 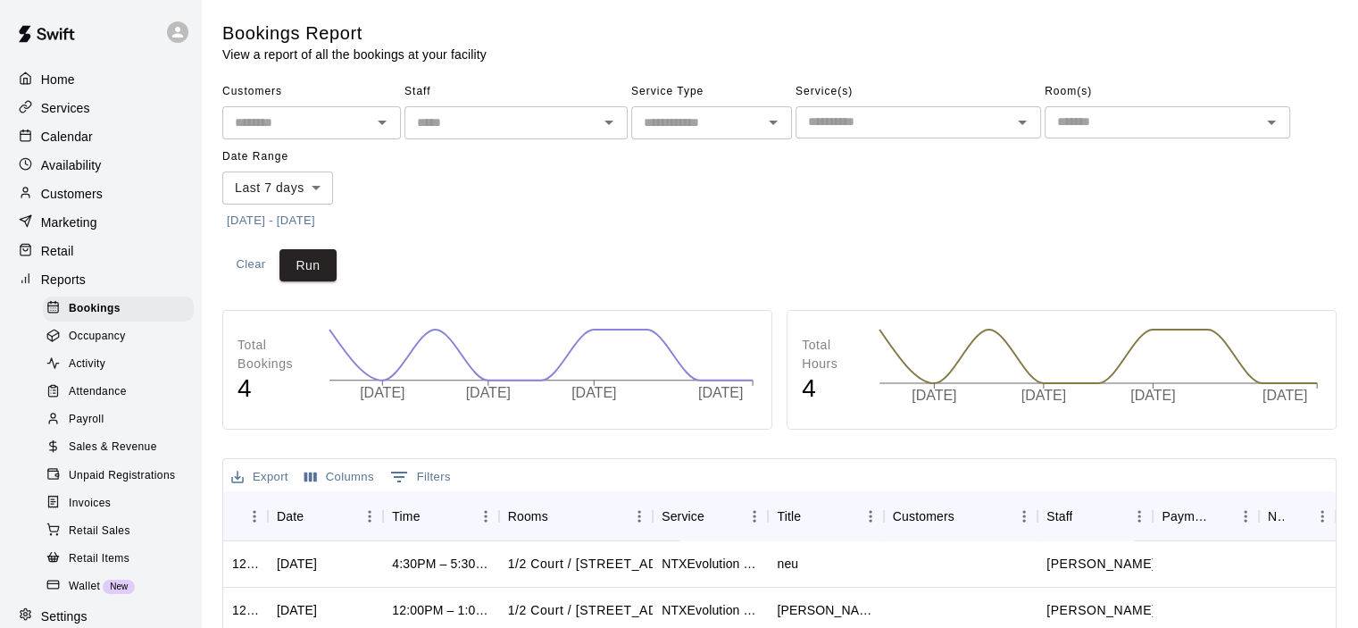 I want to click on div: Retail Sales, so click(x=118, y=531).